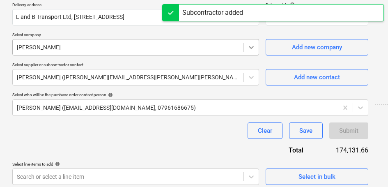 This screenshot has width=388, height=187. Describe the element at coordinates (317, 47) in the screenshot. I see `div: Add new company` at that location.